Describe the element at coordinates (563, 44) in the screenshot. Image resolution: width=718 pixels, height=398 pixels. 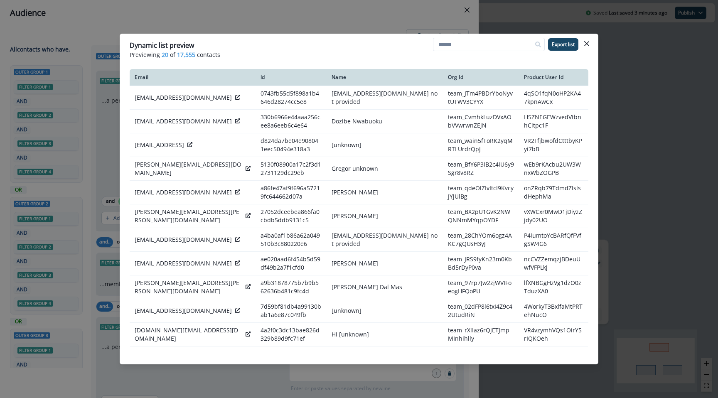
I see `button: Export list` at that location.